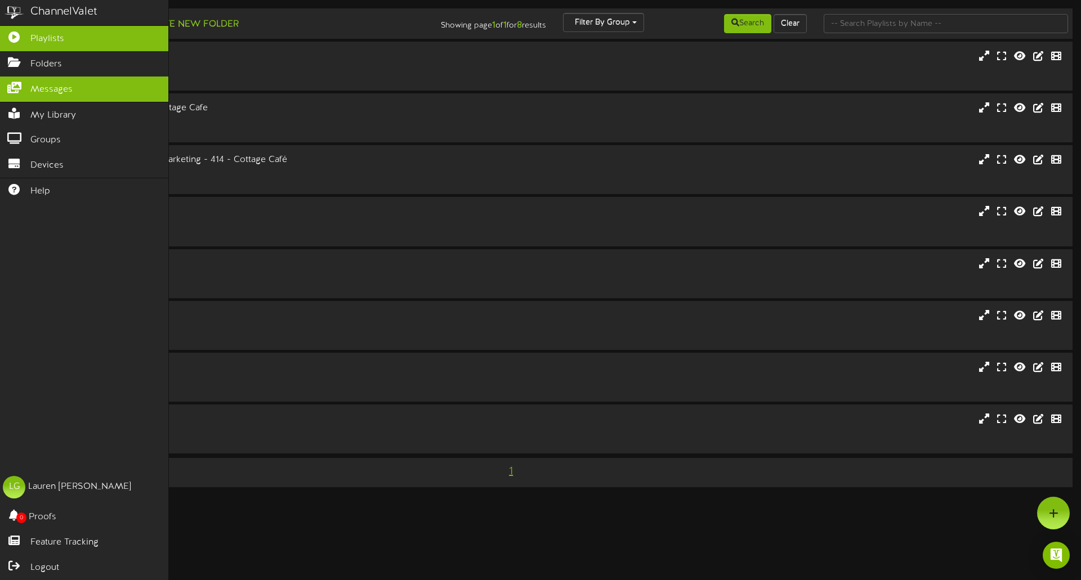 The height and width of the screenshot is (580, 1081). I want to click on div: LG, so click(14, 488).